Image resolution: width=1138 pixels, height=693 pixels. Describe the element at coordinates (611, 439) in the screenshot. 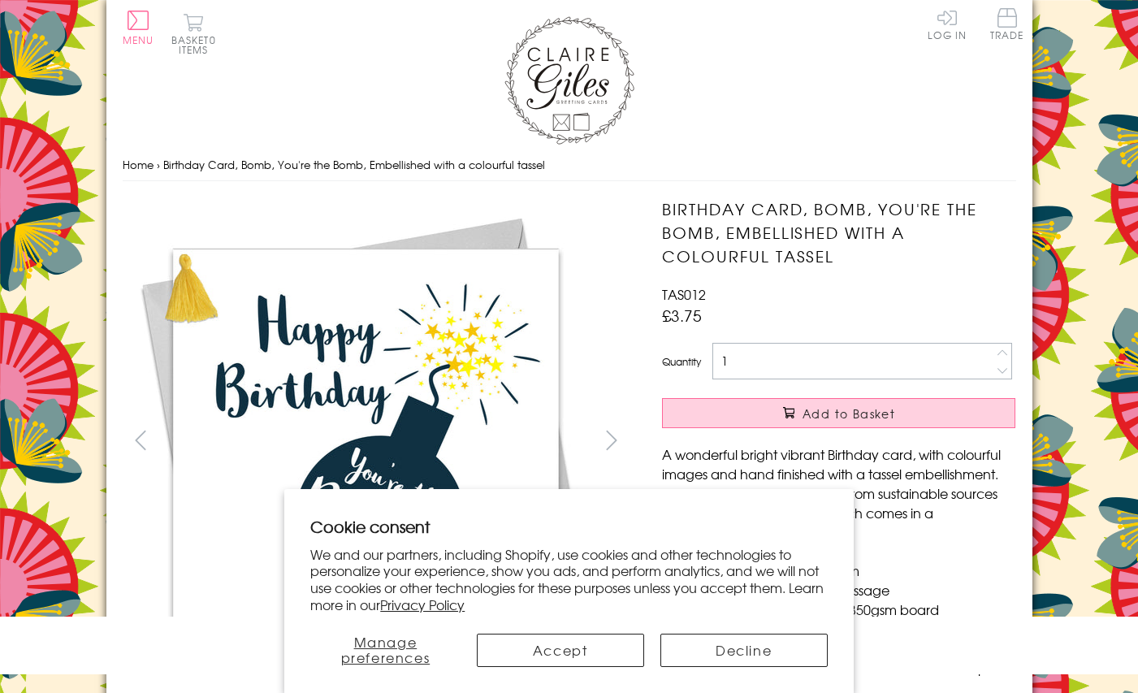

I see `button: next` at that location.